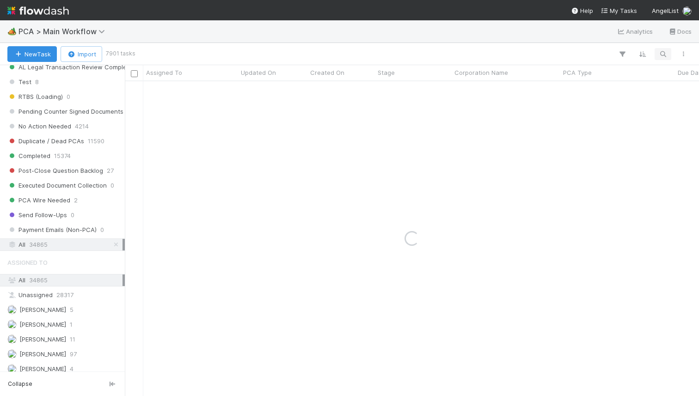 This screenshot has height=396, width=699. What do you see at coordinates (134, 74) in the screenshot?
I see `input: Toggle All Rows Selected` at bounding box center [134, 74].